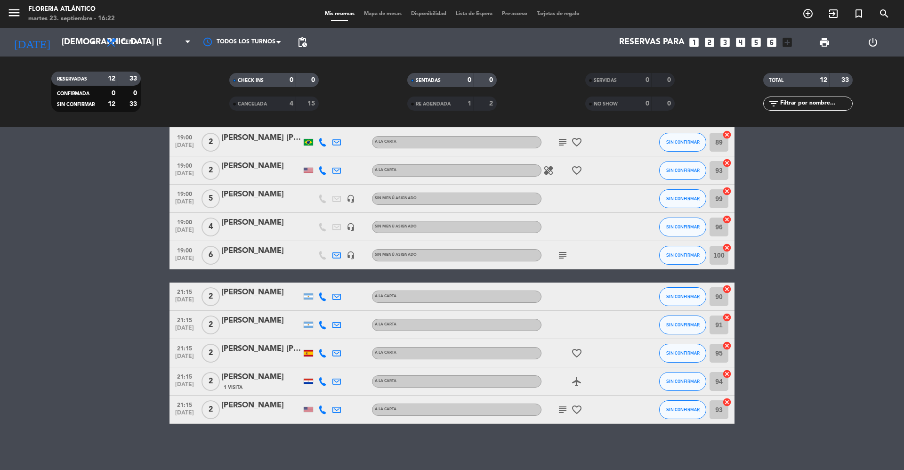  What do you see at coordinates (514, 14) in the screenshot?
I see `span: Pre-acceso` at bounding box center [514, 14].